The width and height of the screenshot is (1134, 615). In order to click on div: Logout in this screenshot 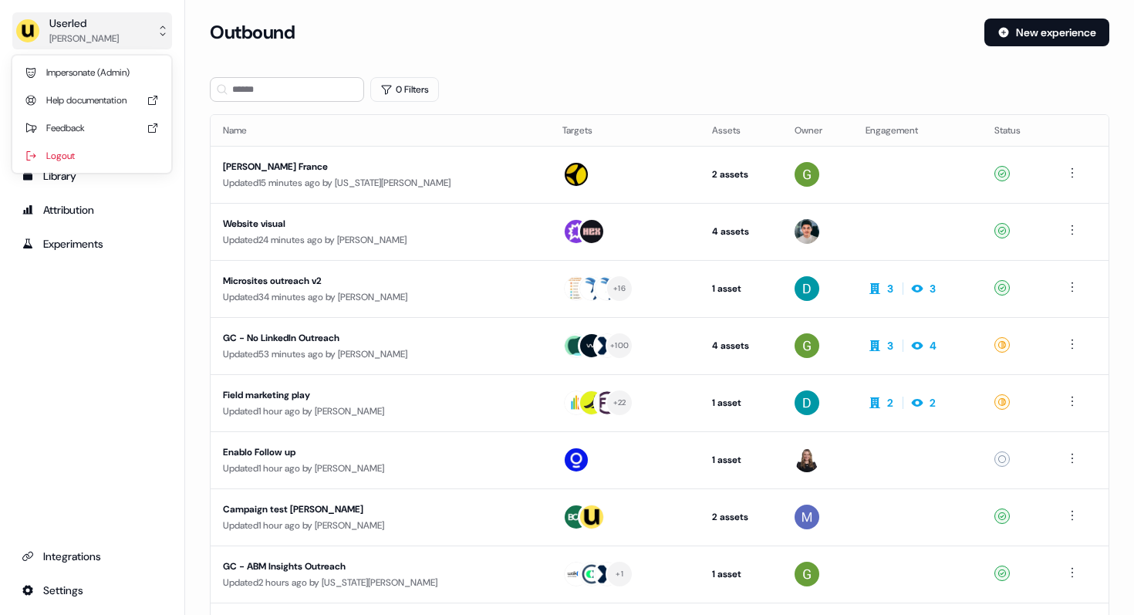, I will do `click(92, 156)`.